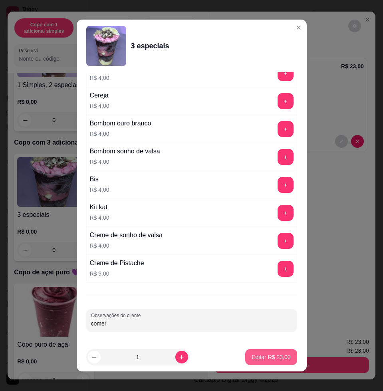  I want to click on div: Cereja, so click(99, 95).